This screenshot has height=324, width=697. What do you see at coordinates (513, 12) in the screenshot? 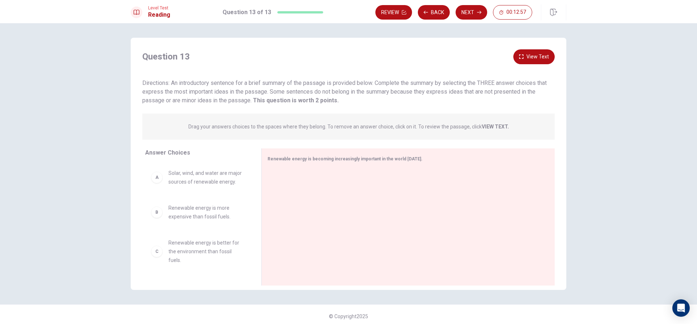
I see `button: 00:12:57` at bounding box center [513, 12].